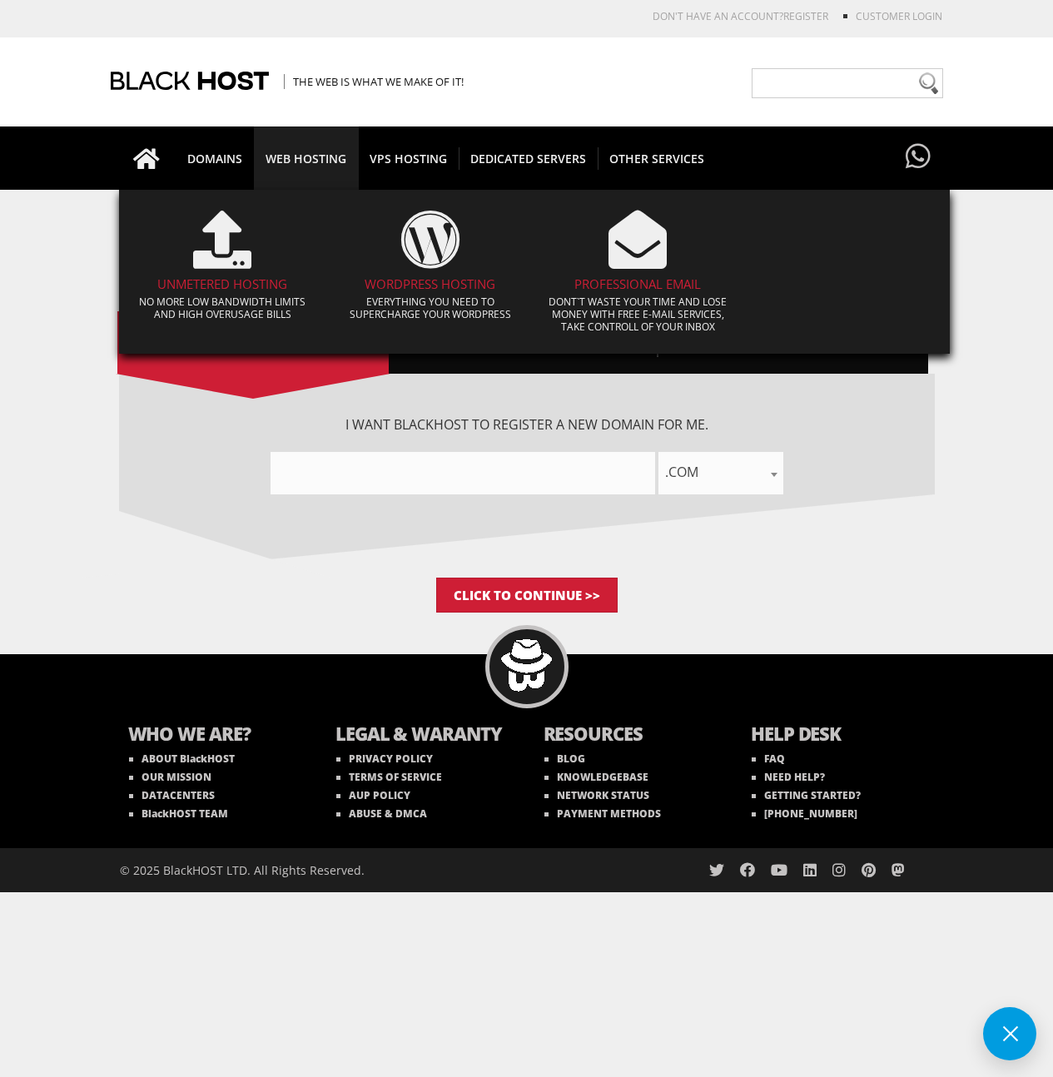  What do you see at coordinates (409, 158) in the screenshot?
I see `span: VPS HOSTING` at bounding box center [409, 158].